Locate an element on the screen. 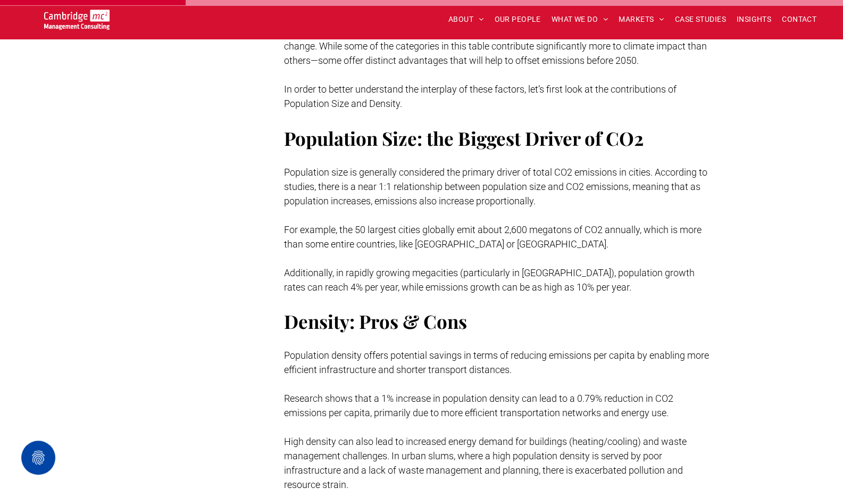  span: Population Size: the Biggest Driver of CO2 is located at coordinates (464, 137).